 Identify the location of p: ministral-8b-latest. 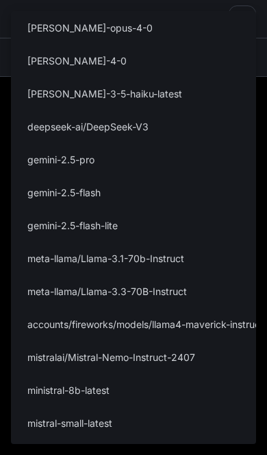
(69, 389).